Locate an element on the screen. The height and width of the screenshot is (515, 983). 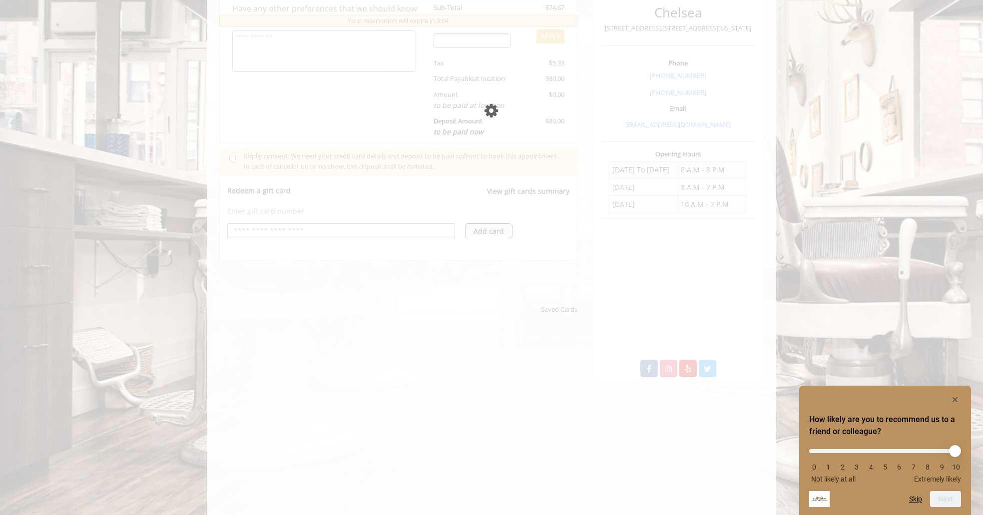
li: 3 is located at coordinates (857, 467).